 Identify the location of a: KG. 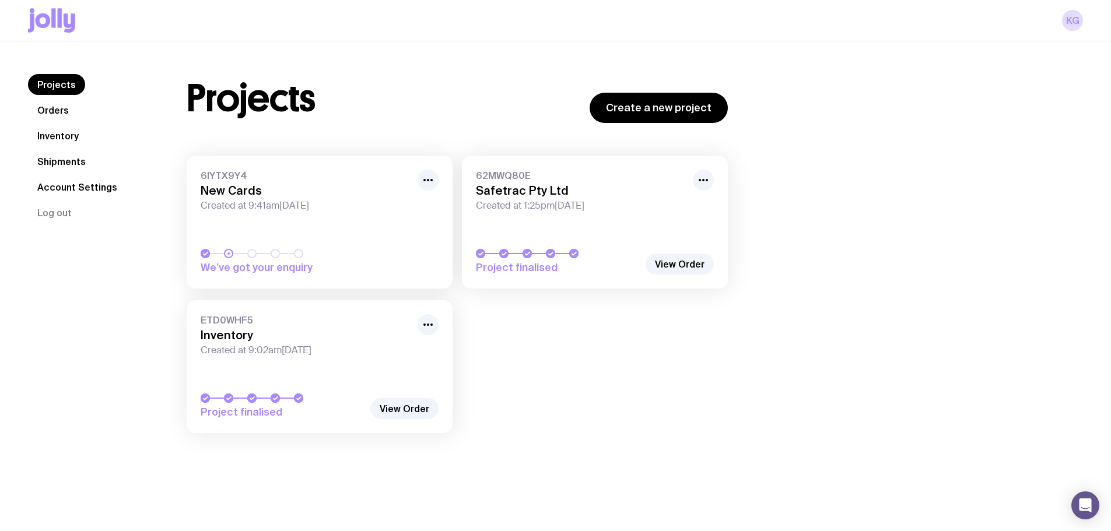
(1073, 20).